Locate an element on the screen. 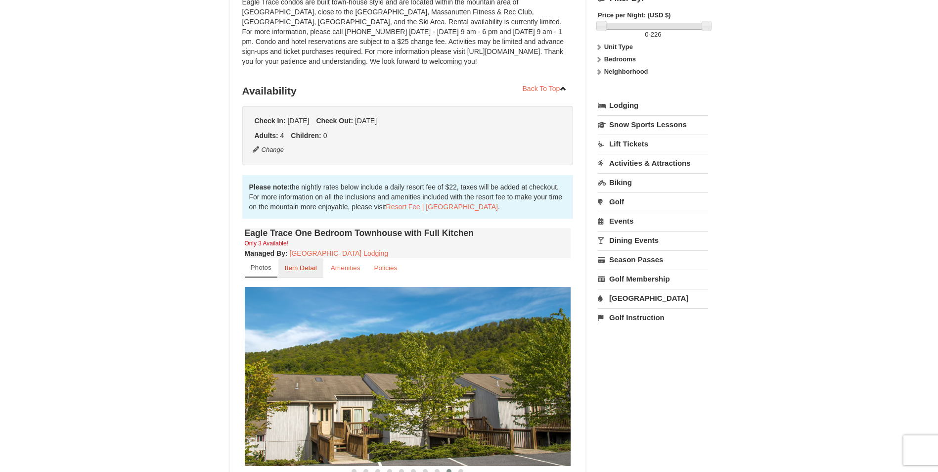 The image size is (938, 472). strong: Bedrooms is located at coordinates (620, 59).